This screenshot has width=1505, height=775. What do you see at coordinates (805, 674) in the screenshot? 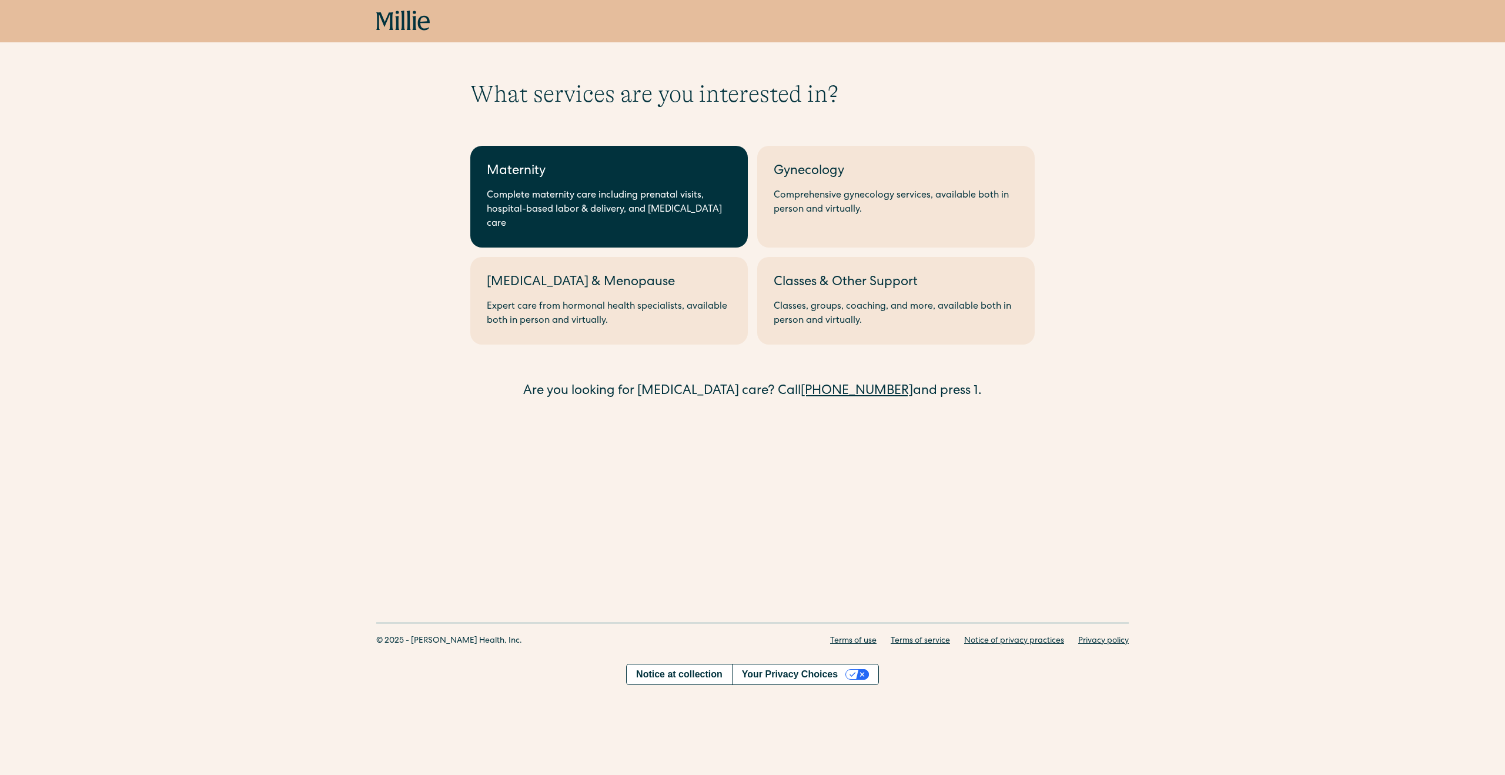
I see `button: Your Privacy Choices` at bounding box center [805, 674].